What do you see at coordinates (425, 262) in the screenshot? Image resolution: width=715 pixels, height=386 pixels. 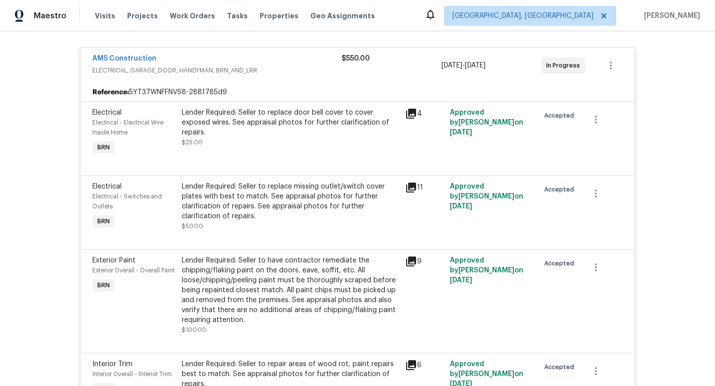 I see `div: 9` at bounding box center [425, 262].